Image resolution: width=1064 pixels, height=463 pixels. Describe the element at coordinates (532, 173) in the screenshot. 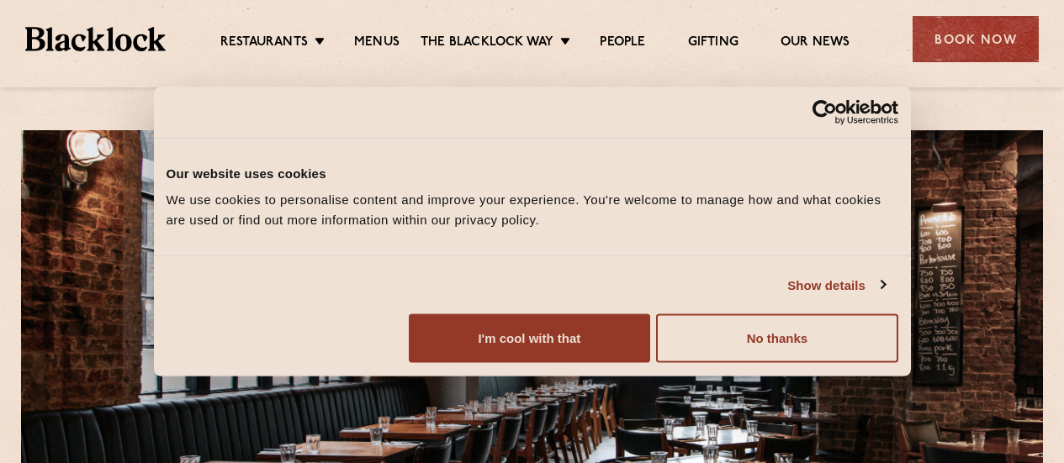

I see `div: Our website uses cookies` at that location.